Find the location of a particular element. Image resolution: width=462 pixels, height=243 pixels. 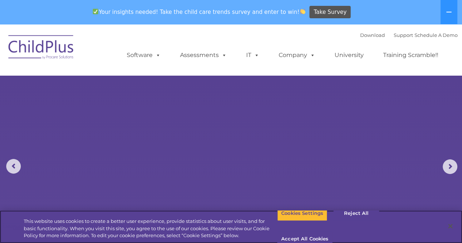

button: Close is located at coordinates (450, 226).